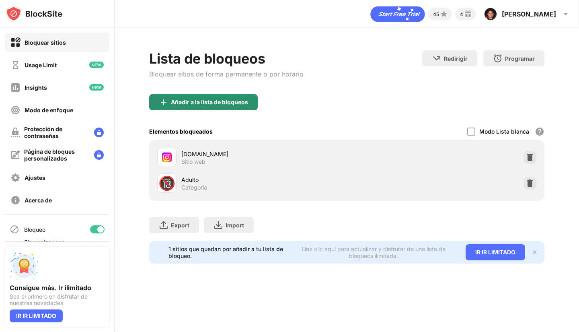 This screenshot has height=332, width=579. What do you see at coordinates (520, 58) in the screenshot?
I see `div: Programar` at bounding box center [520, 58].